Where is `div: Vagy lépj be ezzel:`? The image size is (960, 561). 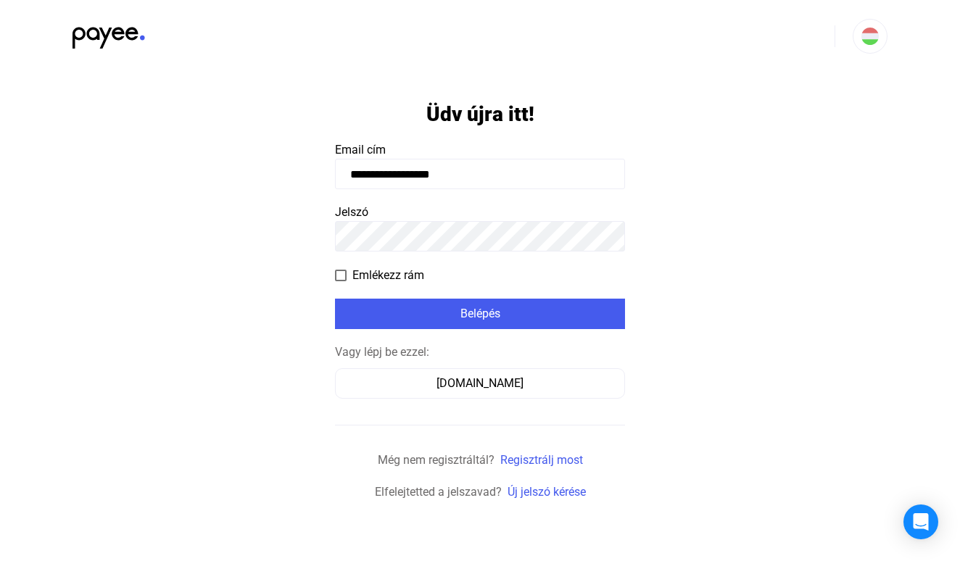
div: Vagy lépj be ezzel: is located at coordinates (480, 352).